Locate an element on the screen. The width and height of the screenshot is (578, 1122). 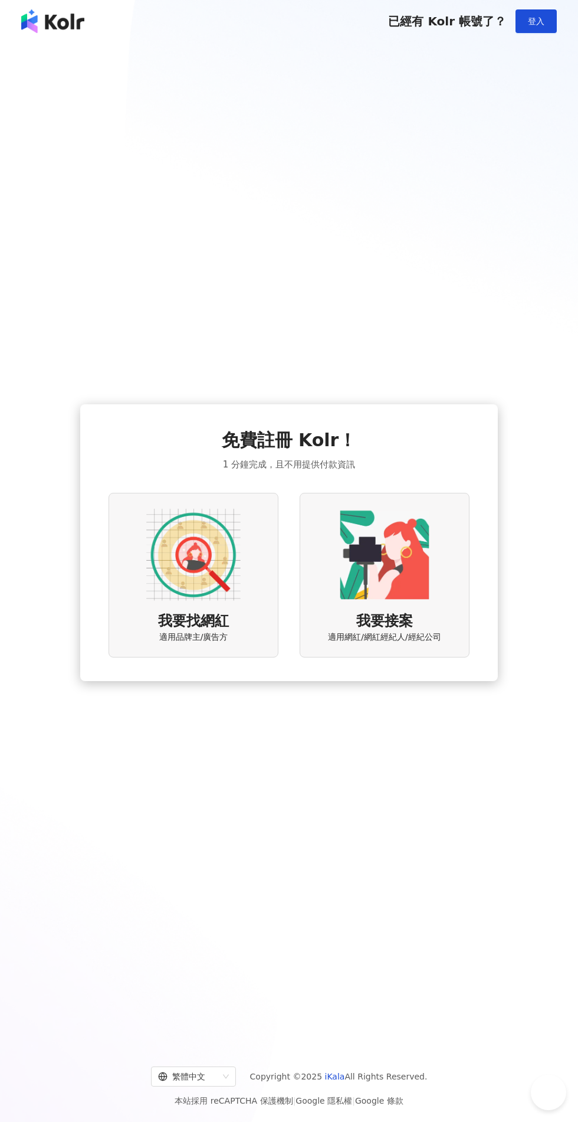
a: Google 隱私權 is located at coordinates (324, 1101).